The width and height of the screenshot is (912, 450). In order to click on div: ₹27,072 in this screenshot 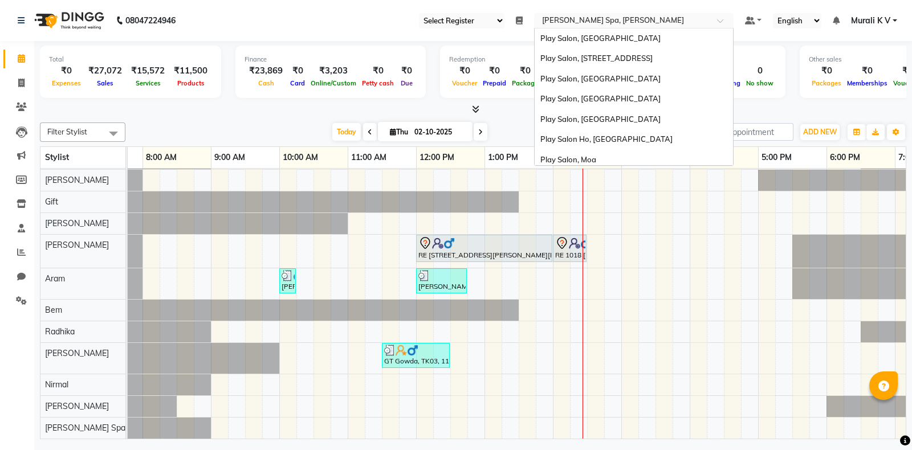, I will do `click(105, 71)`.